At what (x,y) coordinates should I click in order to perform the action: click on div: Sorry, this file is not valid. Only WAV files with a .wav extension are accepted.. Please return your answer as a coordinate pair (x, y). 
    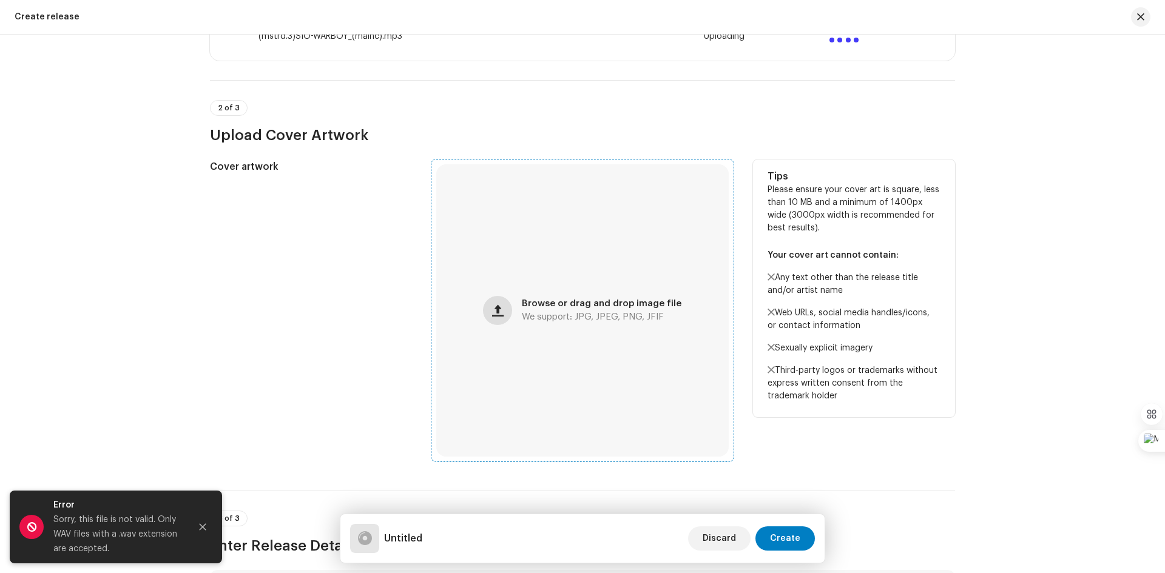
    Looking at the image, I should click on (117, 534).